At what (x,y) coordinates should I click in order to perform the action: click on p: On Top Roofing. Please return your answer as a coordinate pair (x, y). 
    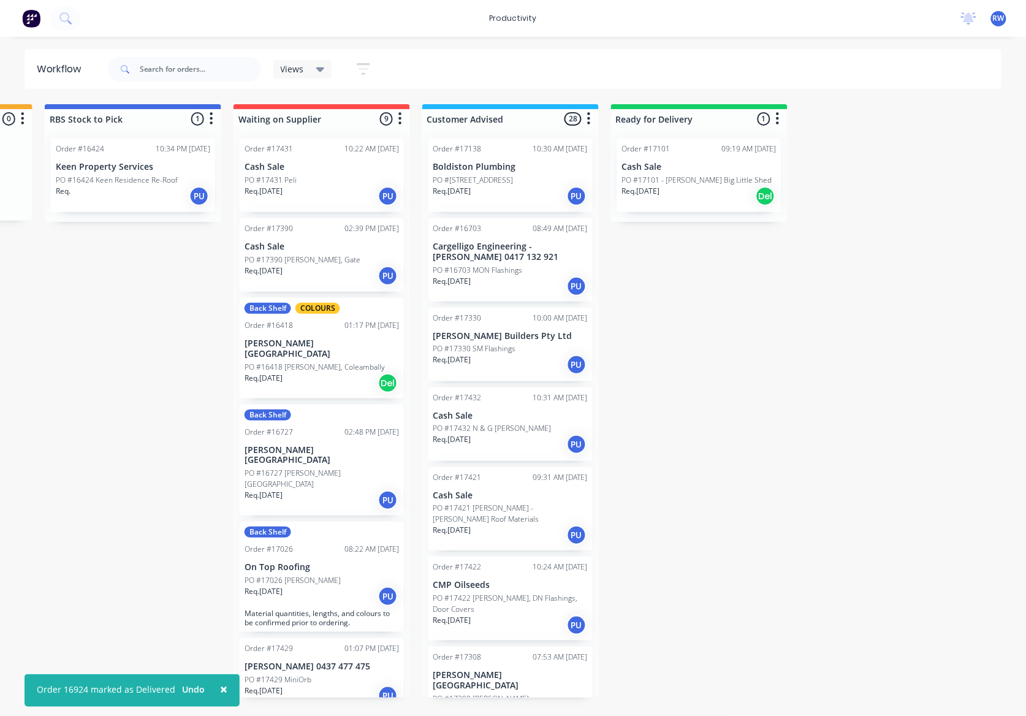
    Looking at the image, I should click on (322, 567).